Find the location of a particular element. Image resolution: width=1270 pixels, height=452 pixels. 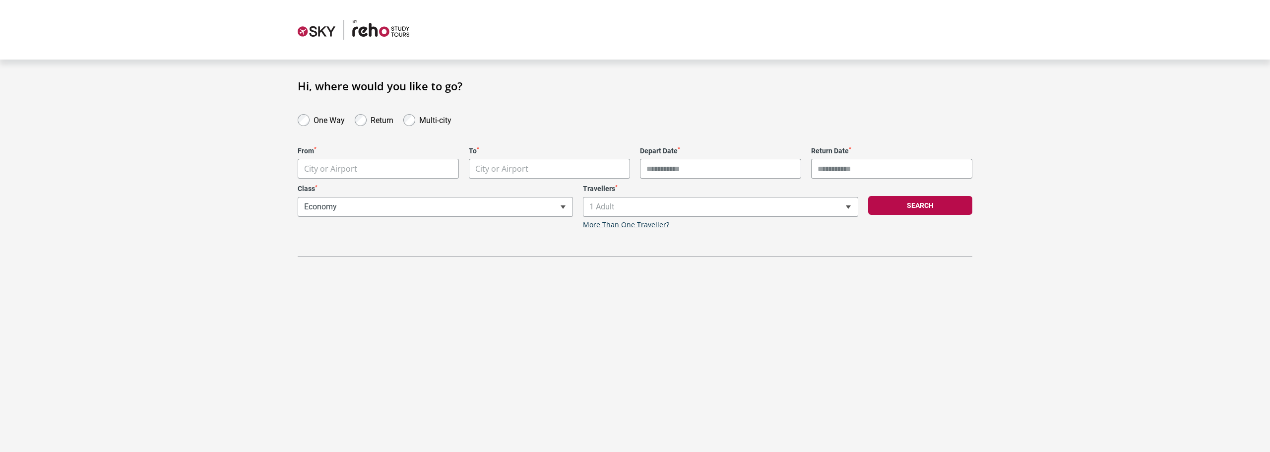

label: Travellers is located at coordinates (720, 188).